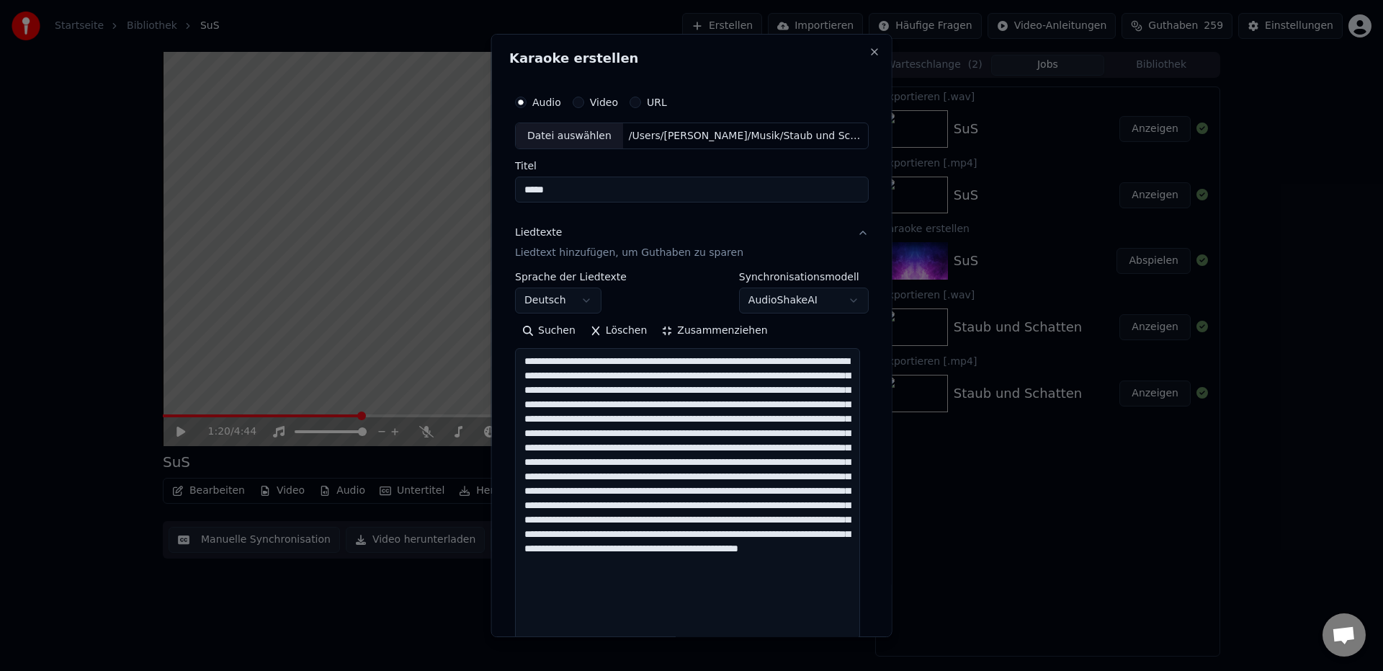  What do you see at coordinates (549, 331) in the screenshot?
I see `button: Suchen` at bounding box center [549, 331].